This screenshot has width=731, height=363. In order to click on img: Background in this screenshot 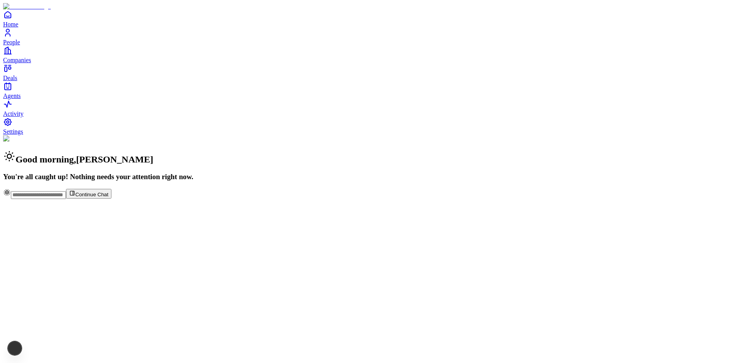, I will do `click(21, 139)`.